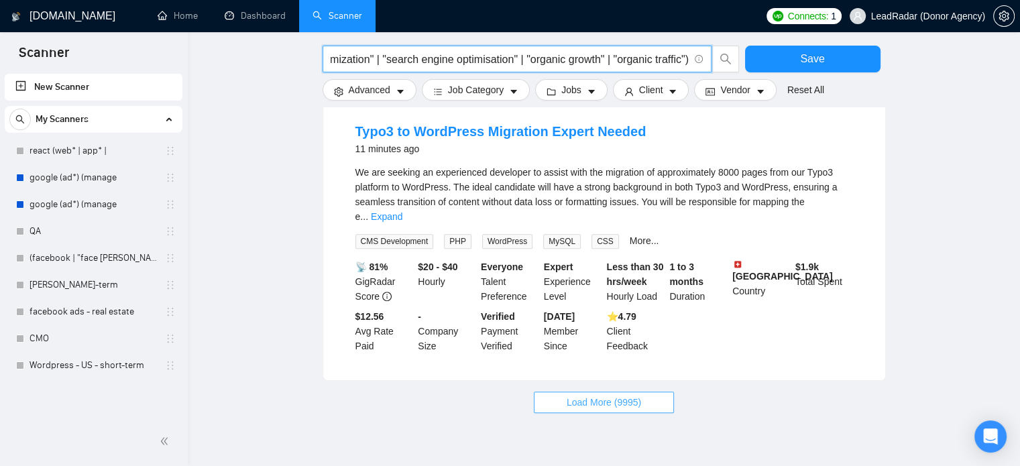 Image resolution: width=1020 pixels, height=466 pixels. I want to click on b: Less than 30 hrs/week, so click(635, 274).